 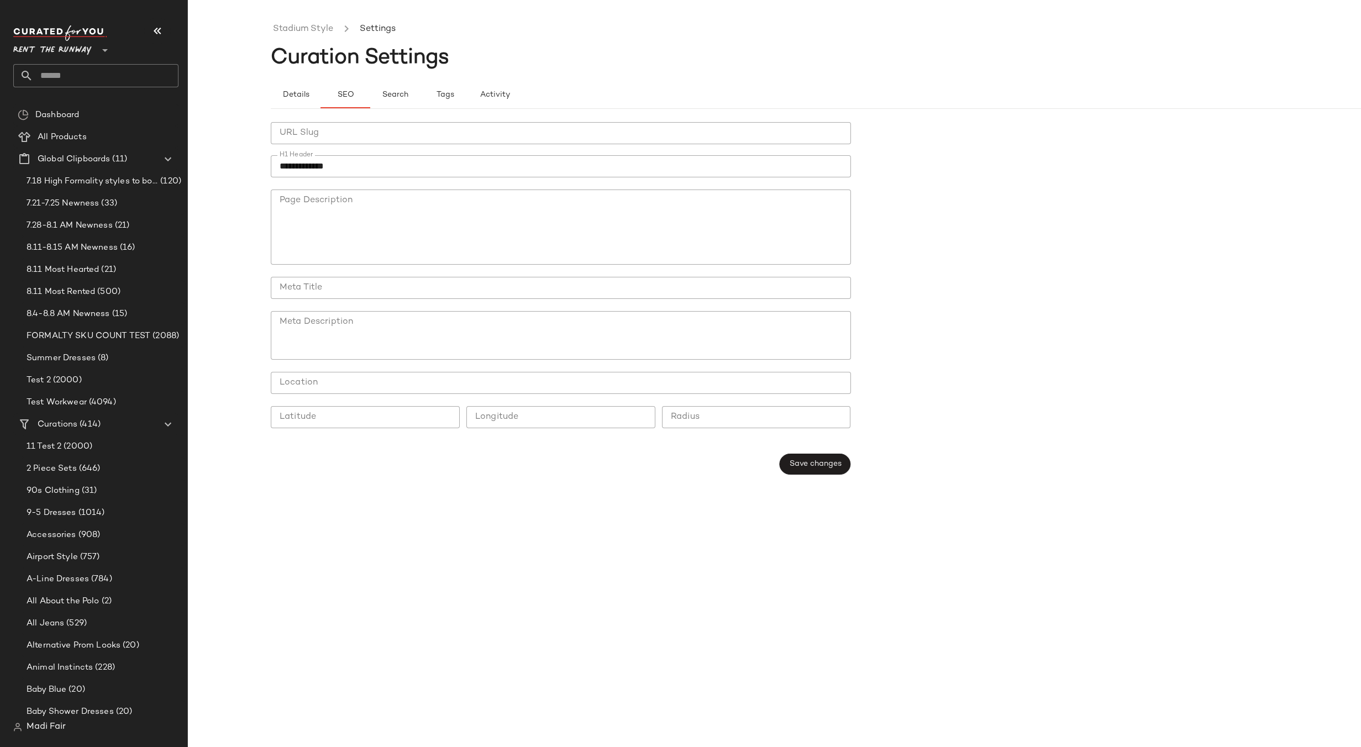 What do you see at coordinates (92, 181) in the screenshot?
I see `span: 7.18 High Formality styles to boost` at bounding box center [92, 181].